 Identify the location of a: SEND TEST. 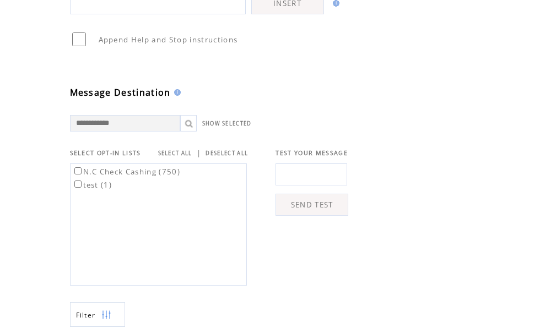
(312, 205).